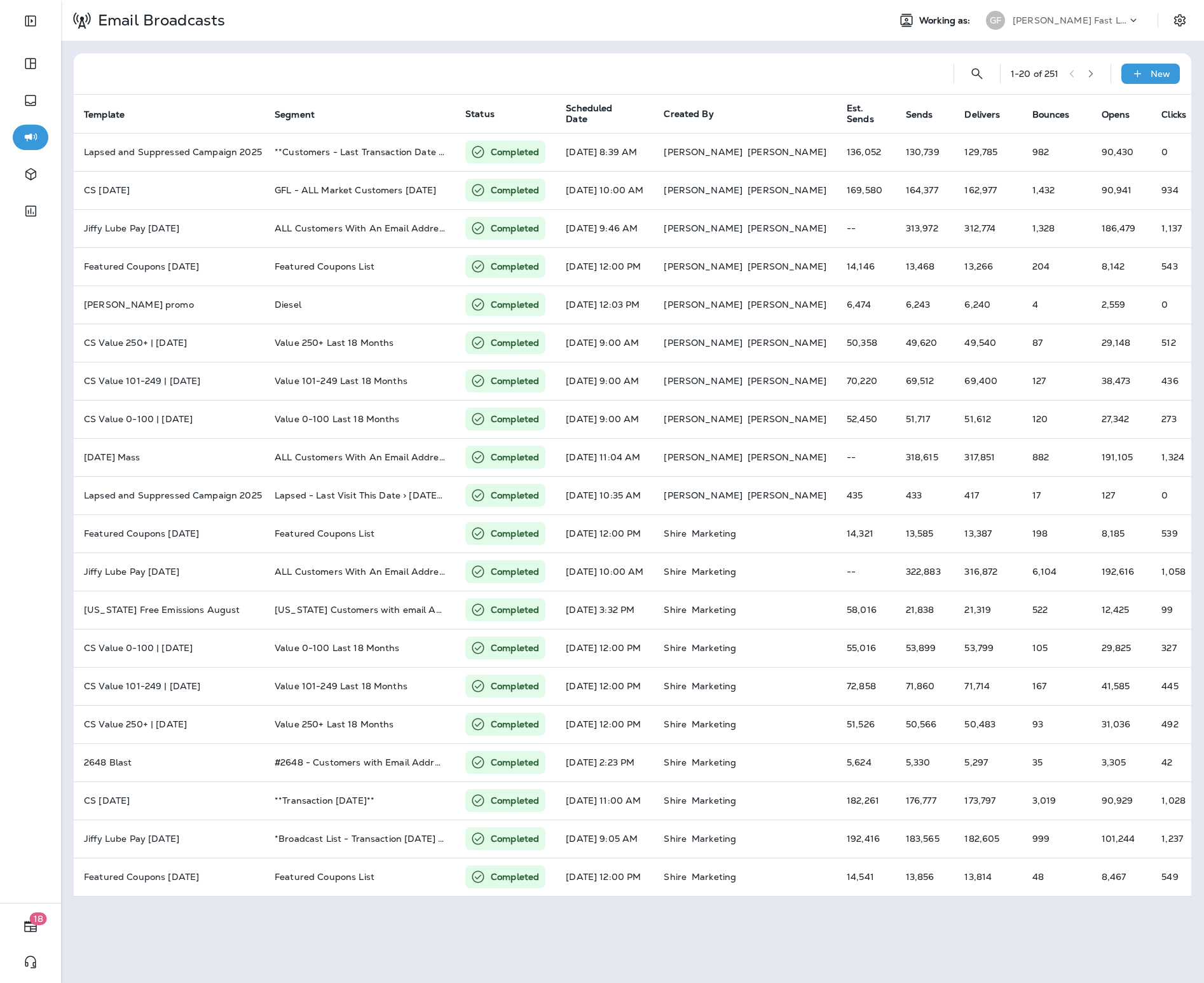  What do you see at coordinates (1165, 496) in the screenshot?
I see `span: 0` at bounding box center [1165, 496].